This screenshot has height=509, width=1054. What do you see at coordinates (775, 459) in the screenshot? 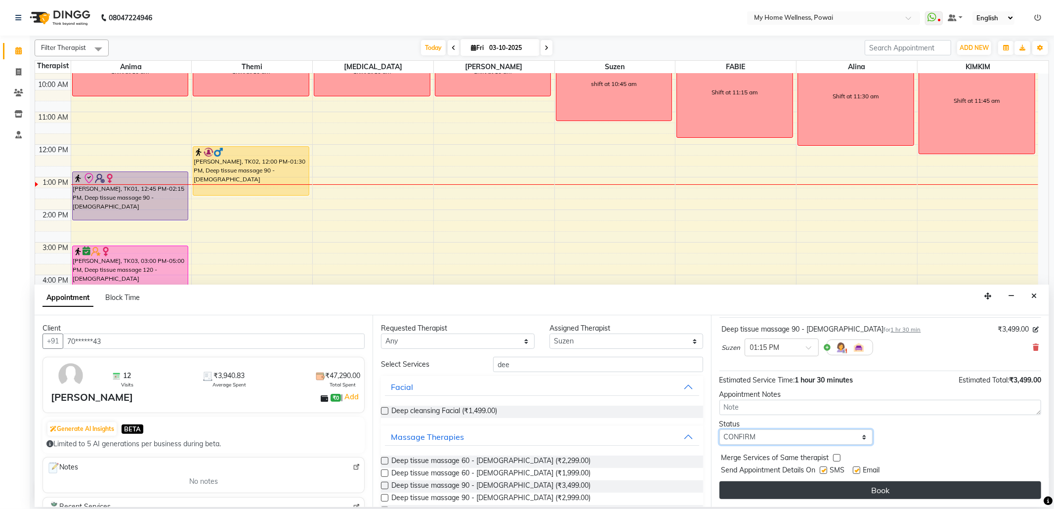
I see `span: Merge Services of Same therapist` at bounding box center [775, 459].